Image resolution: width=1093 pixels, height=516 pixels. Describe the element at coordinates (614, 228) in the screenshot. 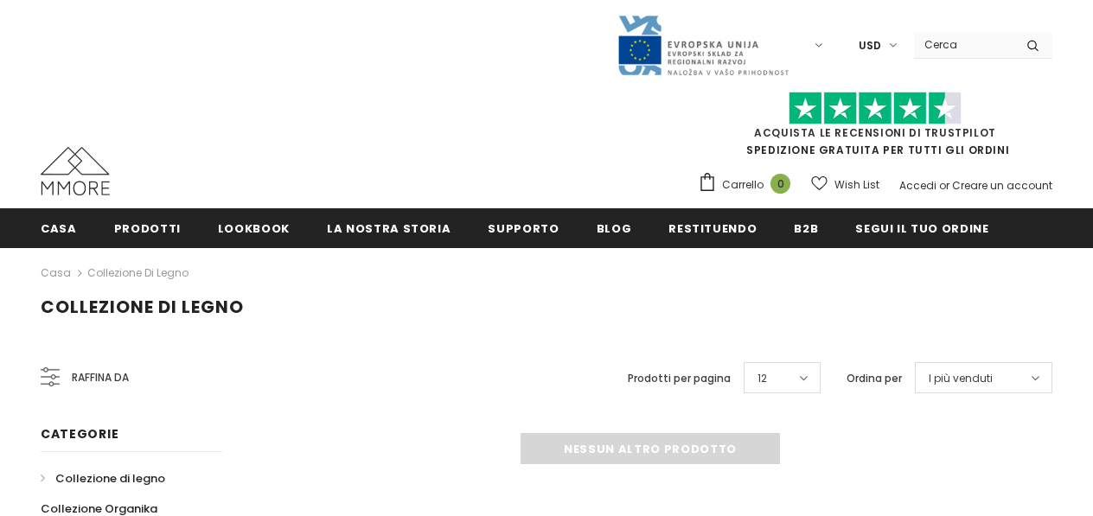

I see `span: Blog` at that location.